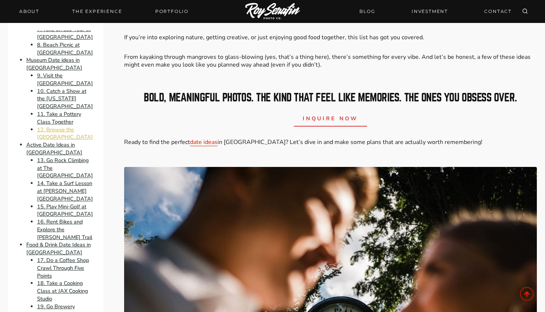 This screenshot has width=545, height=312. I want to click on span: inquire now, so click(330, 119).